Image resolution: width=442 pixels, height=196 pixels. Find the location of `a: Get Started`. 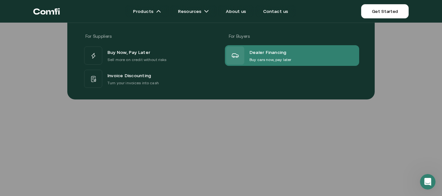

a: Get Started is located at coordinates (384, 11).